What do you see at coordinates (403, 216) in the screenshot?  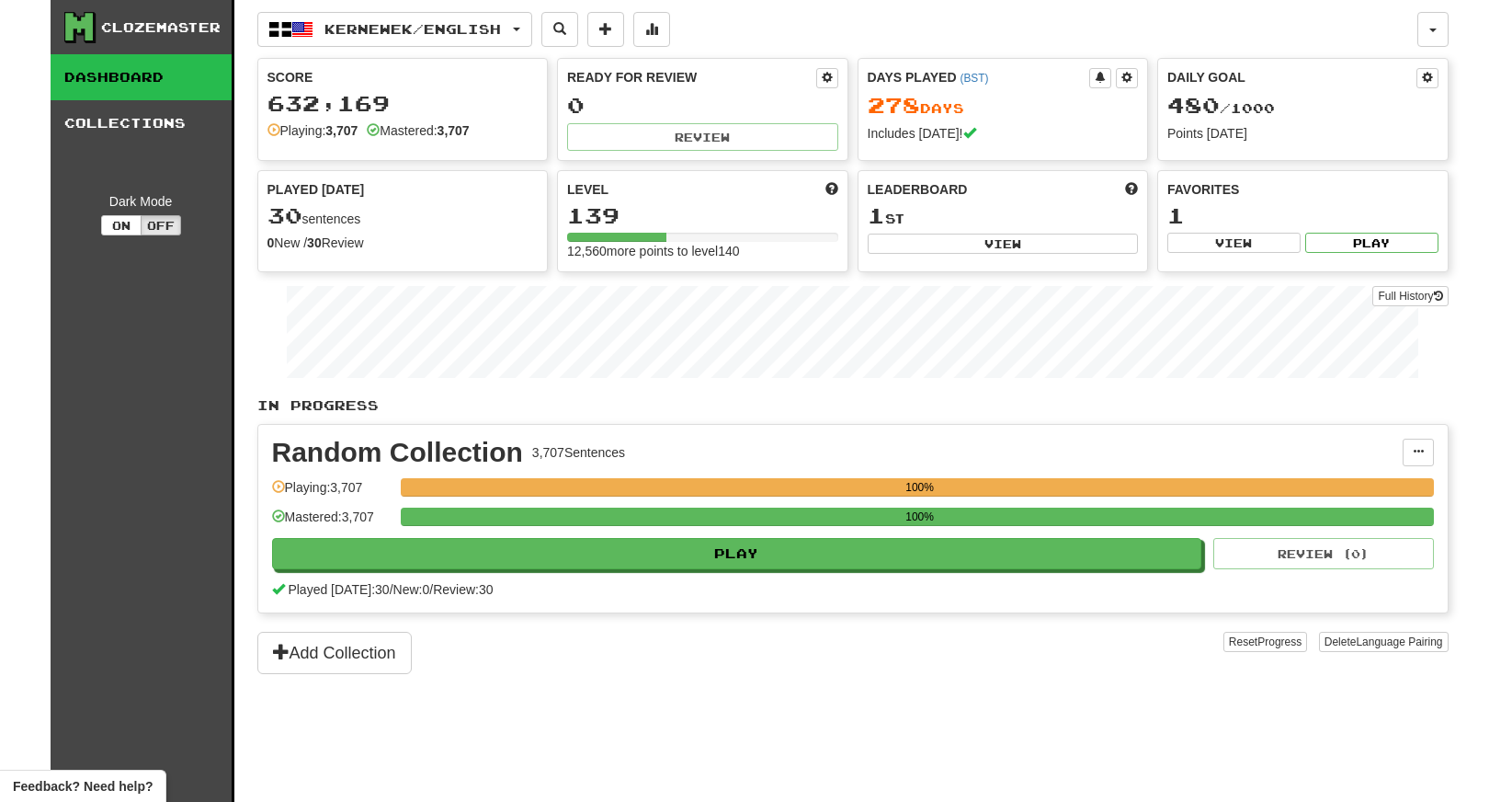 I see `div: sentences` at bounding box center [403, 216].